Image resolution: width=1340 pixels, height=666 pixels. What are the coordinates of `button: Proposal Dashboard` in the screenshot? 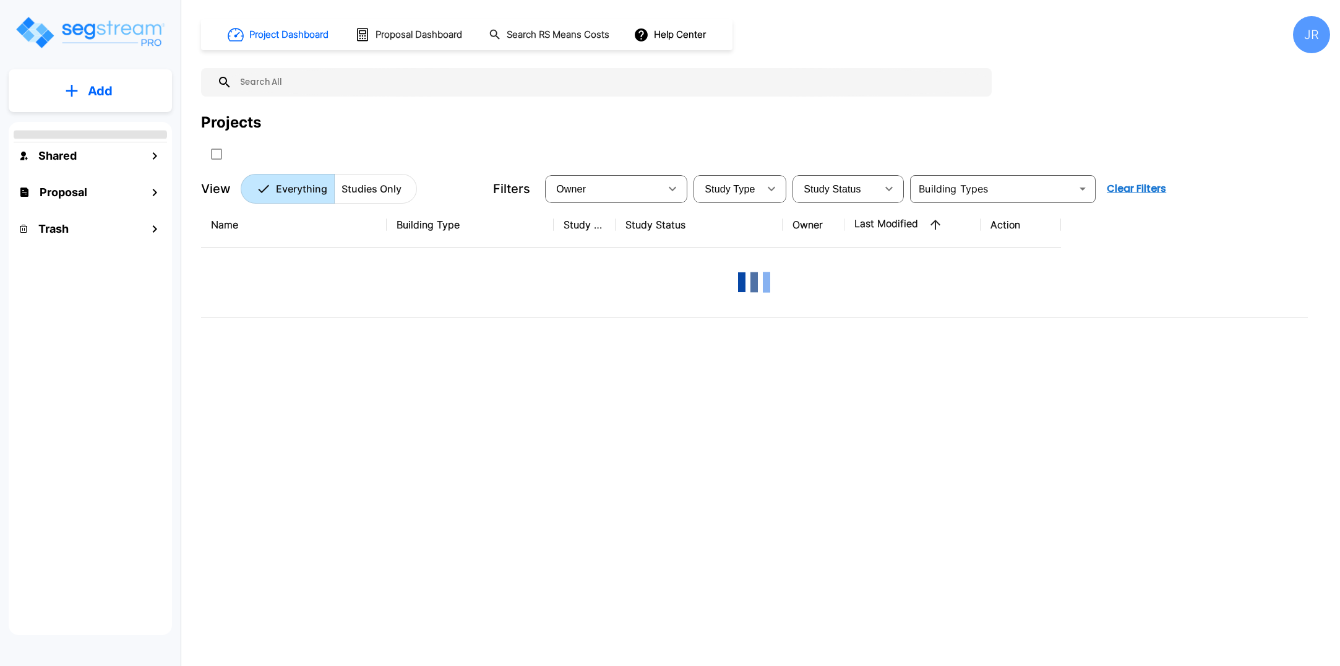 It's located at (409, 35).